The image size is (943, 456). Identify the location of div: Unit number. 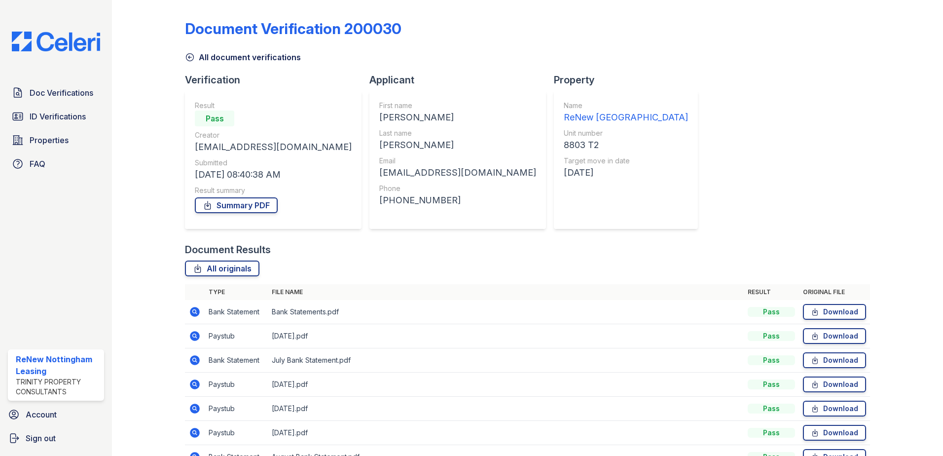
(626, 133).